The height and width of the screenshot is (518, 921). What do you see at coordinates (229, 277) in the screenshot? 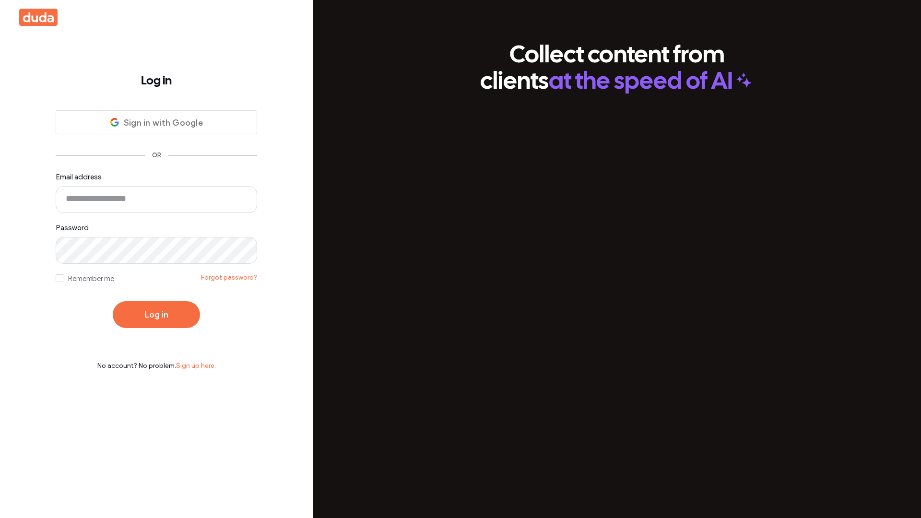
I see `a: Forgot password?` at bounding box center [229, 277].